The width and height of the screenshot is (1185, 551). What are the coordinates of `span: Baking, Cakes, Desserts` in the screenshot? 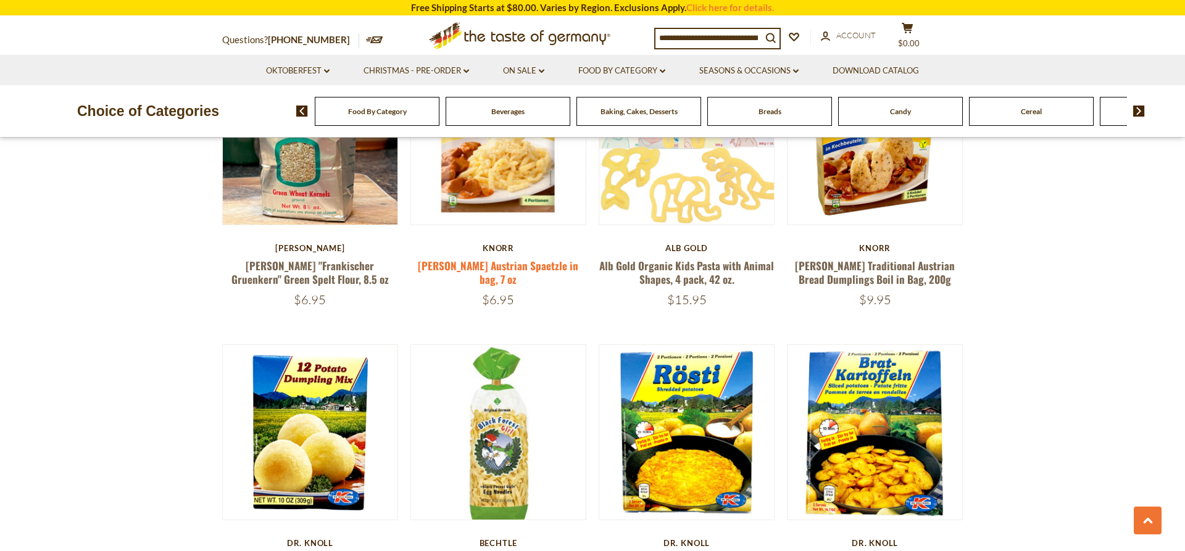 It's located at (639, 111).